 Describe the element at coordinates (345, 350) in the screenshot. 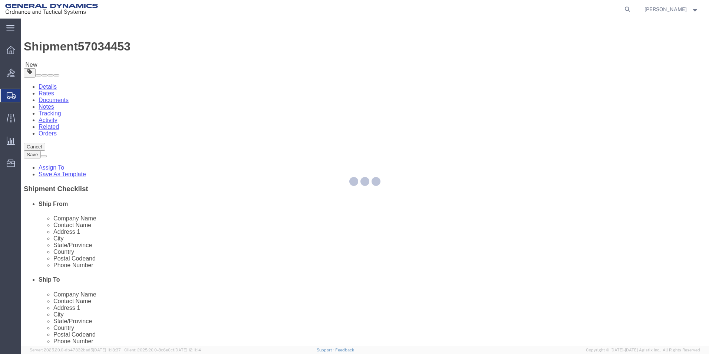

I see `a: Feedback` at that location.